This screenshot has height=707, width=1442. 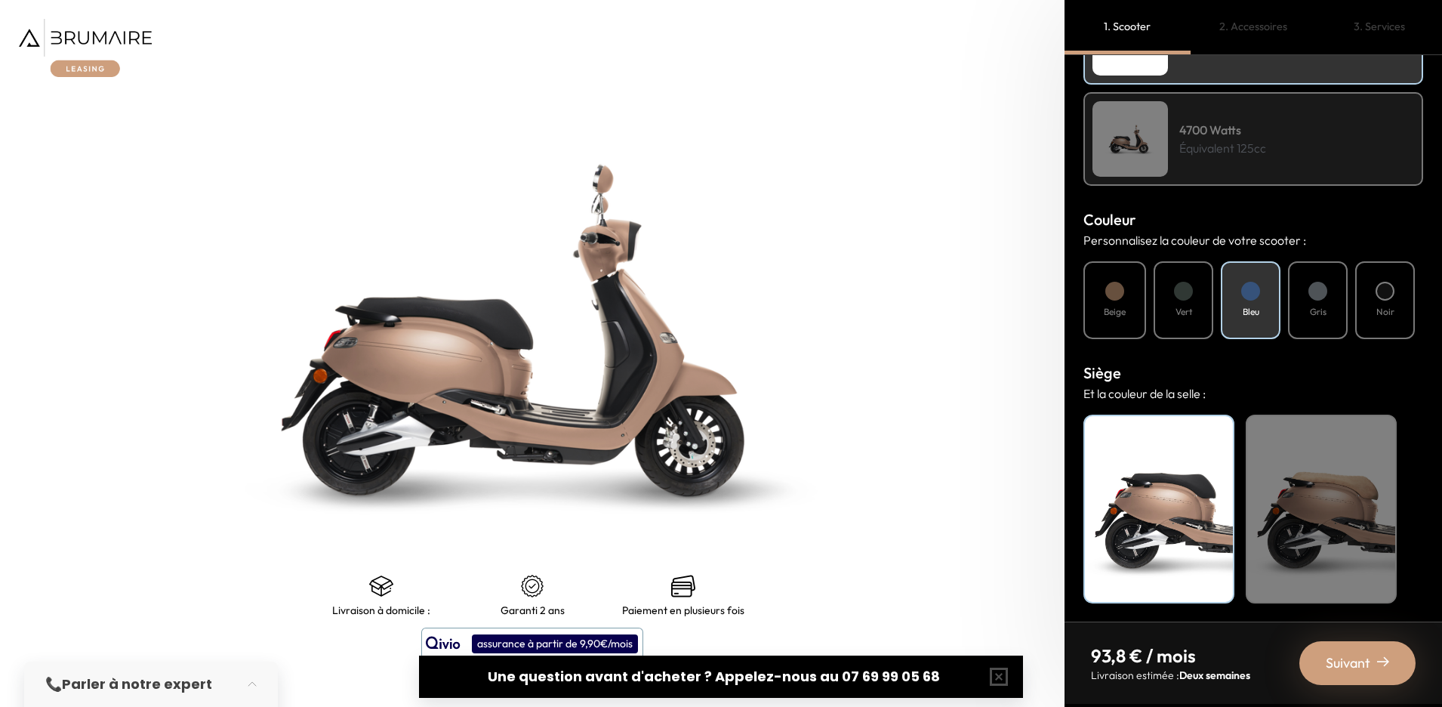 What do you see at coordinates (683, 610) in the screenshot?
I see `p: Paiement en plusieurs fois` at bounding box center [683, 610].